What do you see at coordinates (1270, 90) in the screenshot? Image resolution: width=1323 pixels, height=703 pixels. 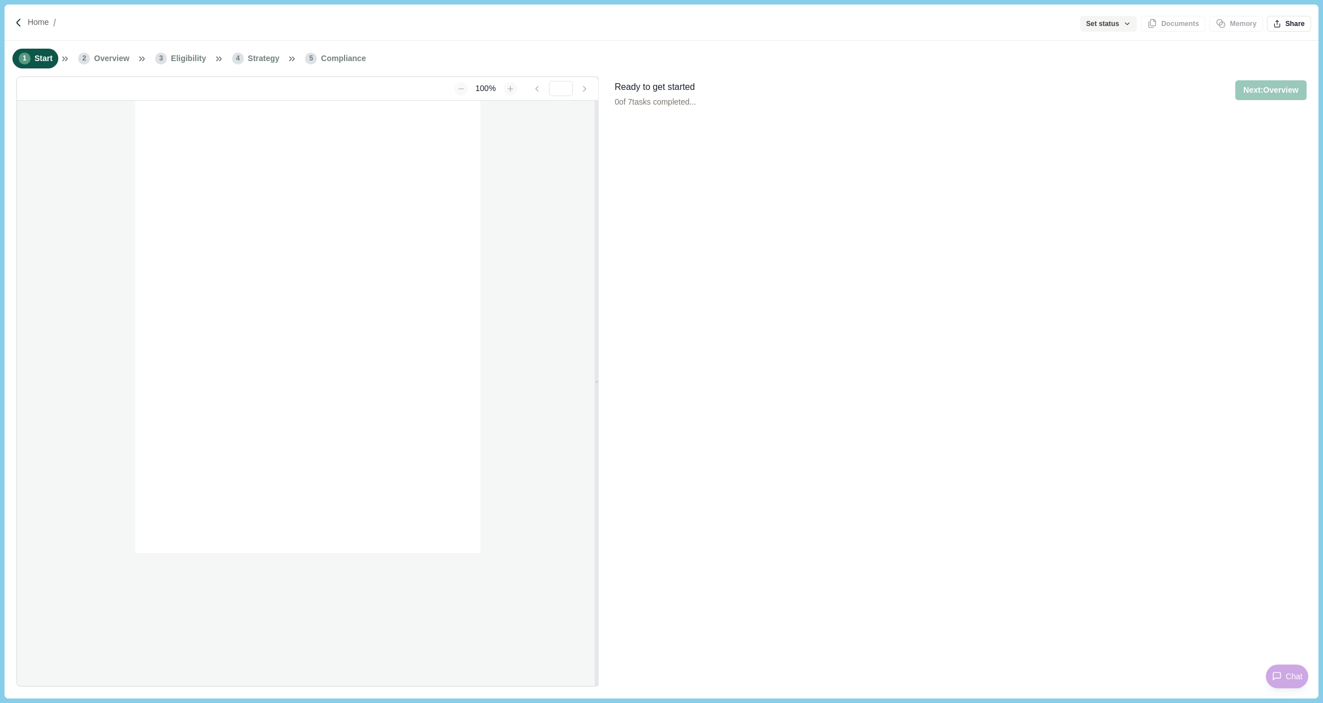 I see `button: Next:Overview` at bounding box center [1270, 90].